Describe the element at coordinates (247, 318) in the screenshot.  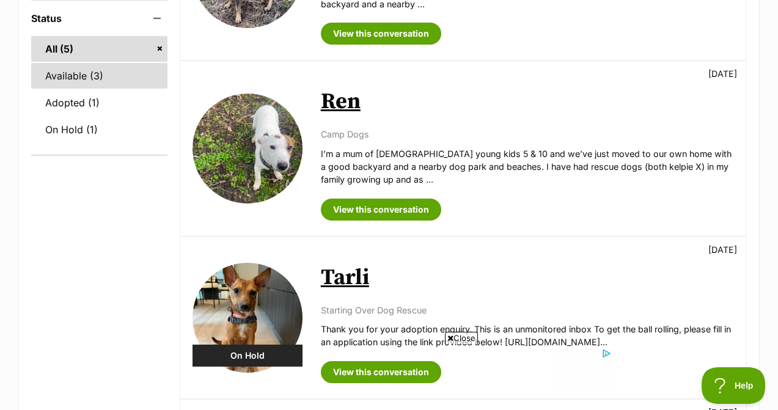
I see `img: Tarli` at that location.